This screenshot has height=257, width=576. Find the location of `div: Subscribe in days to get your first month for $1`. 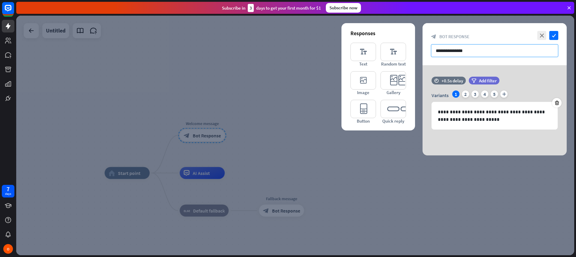

div: Subscribe in days to get your first month for $1 is located at coordinates (272, 8).